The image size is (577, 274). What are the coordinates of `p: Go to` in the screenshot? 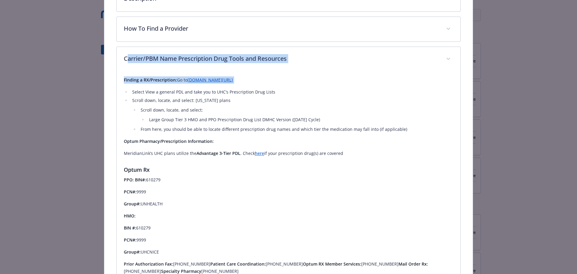 It's located at (288, 80).